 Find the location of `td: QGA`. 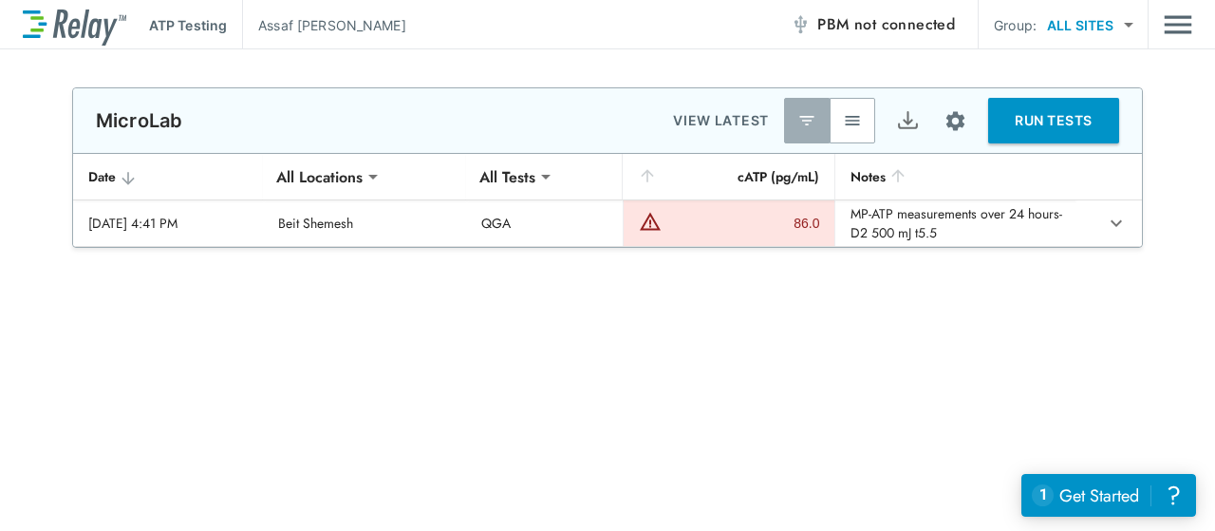

td: QGA is located at coordinates (544, 223).